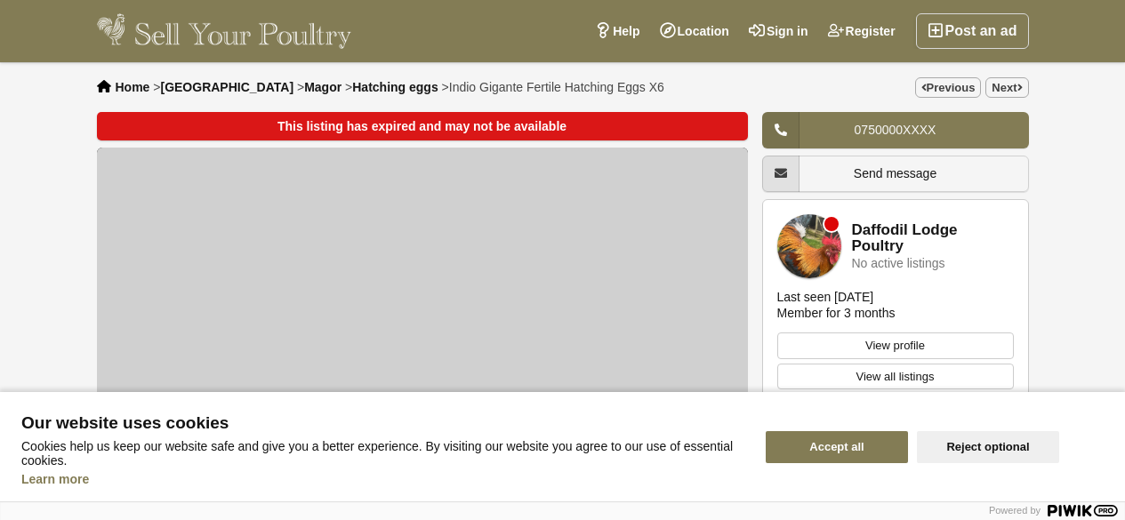 This screenshot has height=520, width=1125. Describe the element at coordinates (617, 31) in the screenshot. I see `a: Help` at that location.